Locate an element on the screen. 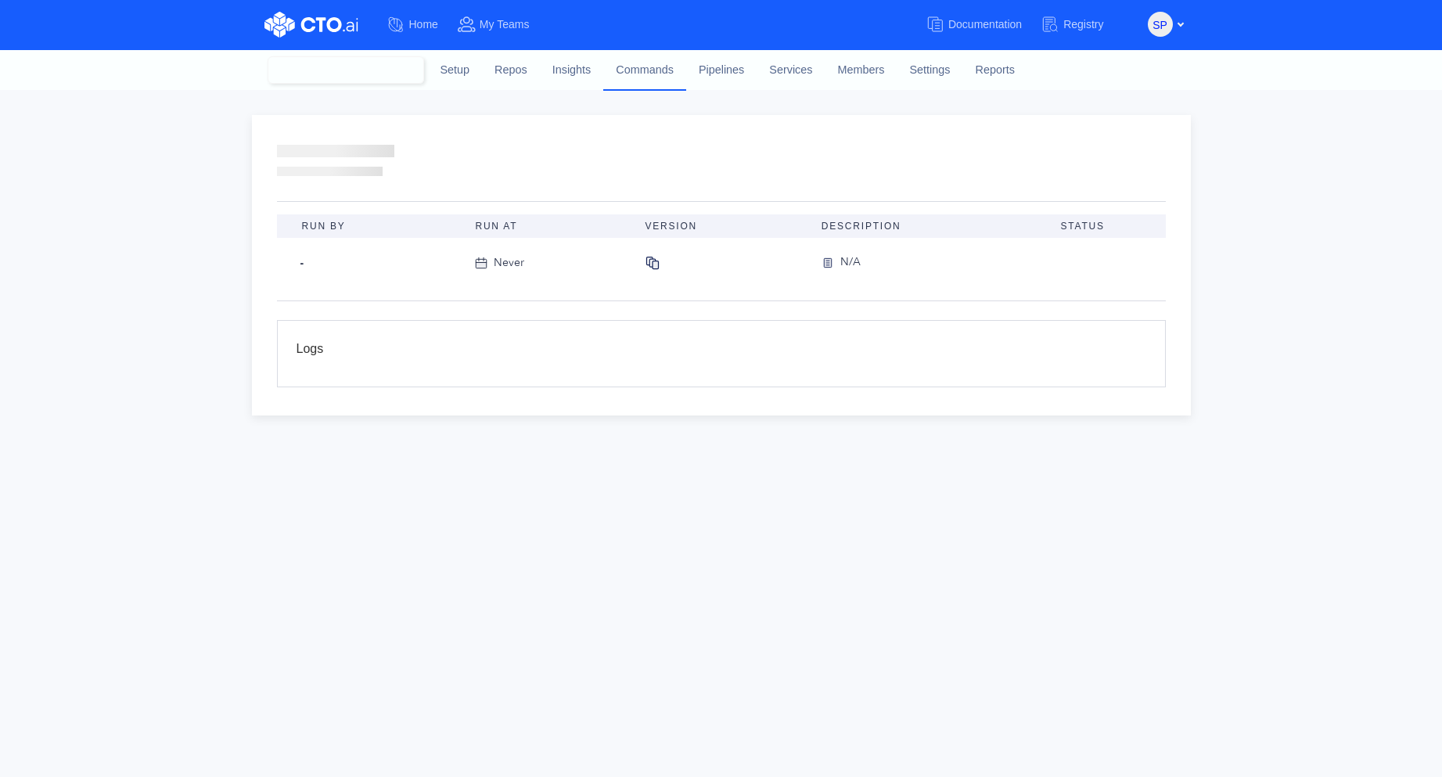  th: Status is located at coordinates (1107, 226).